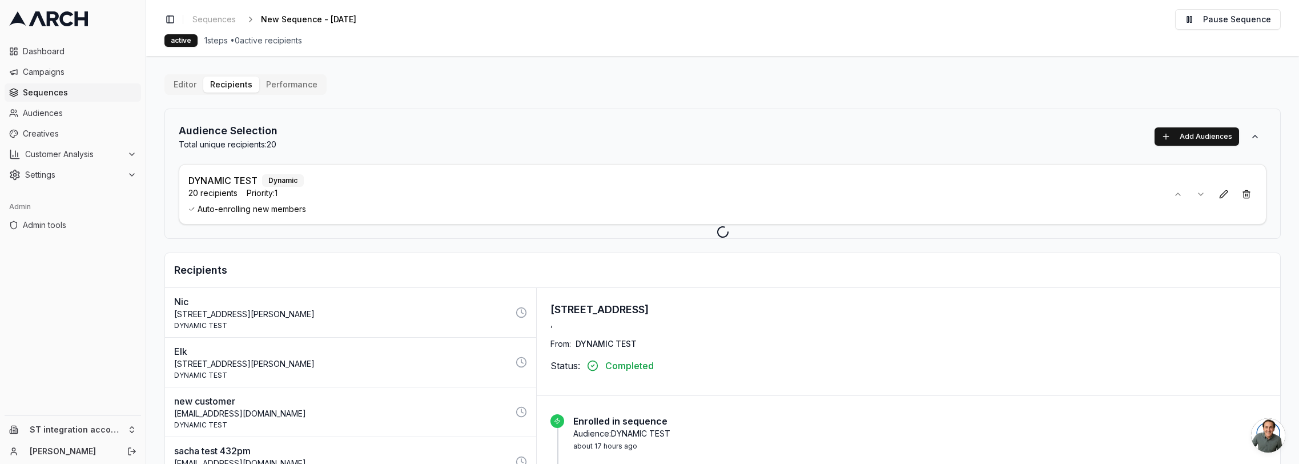  I want to click on a: Open chat, so click(1268, 435).